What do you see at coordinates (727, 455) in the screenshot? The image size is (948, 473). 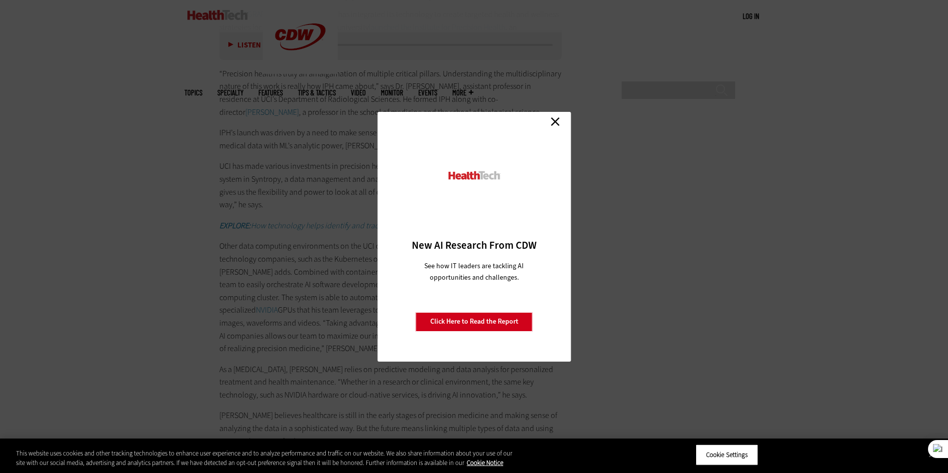 I see `button: Cookie Settings` at bounding box center [727, 455].